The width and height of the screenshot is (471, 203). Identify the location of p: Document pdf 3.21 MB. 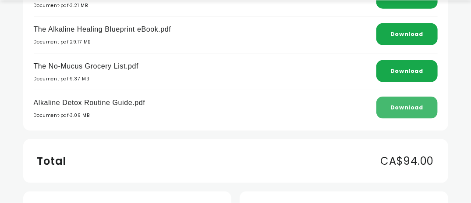
(87, 6).